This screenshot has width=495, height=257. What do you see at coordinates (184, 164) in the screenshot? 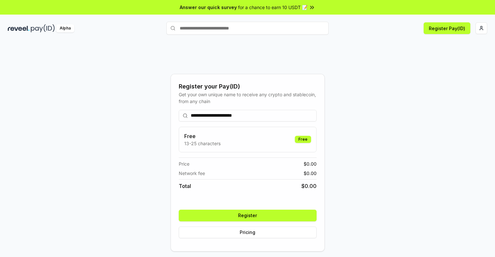
I see `span: Price` at bounding box center [184, 164].